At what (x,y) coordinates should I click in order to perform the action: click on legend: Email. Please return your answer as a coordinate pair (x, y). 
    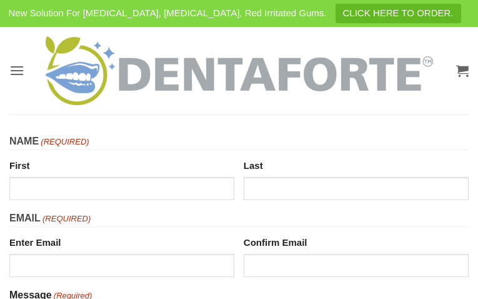
    Looking at the image, I should click on (239, 218).